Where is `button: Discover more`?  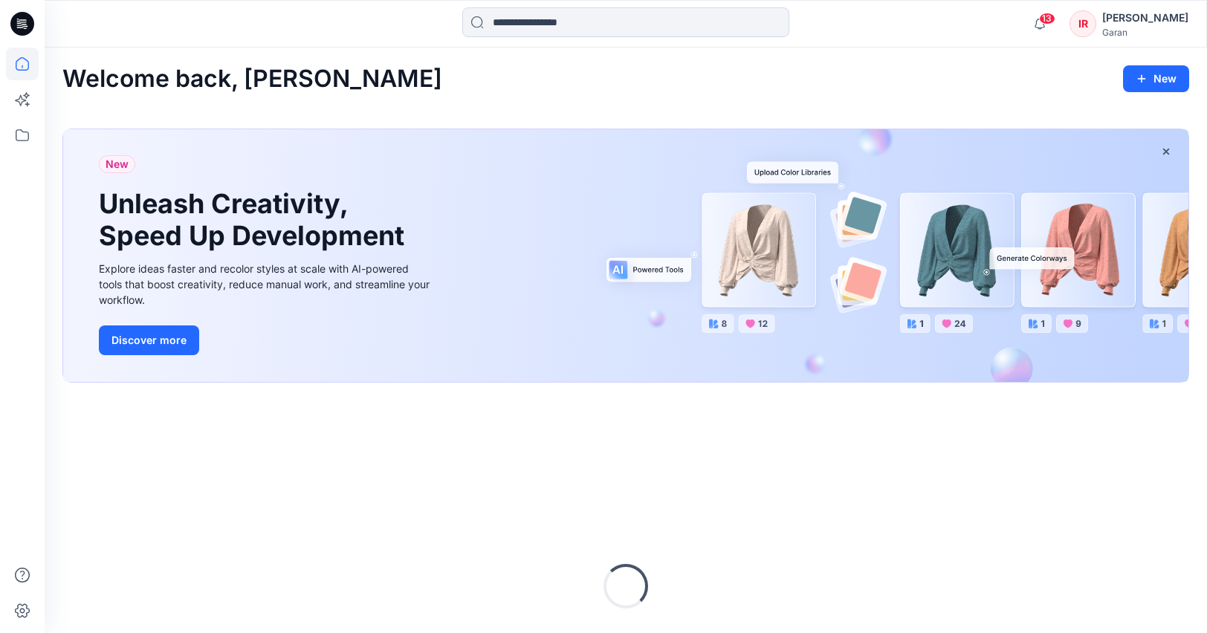
button: Discover more is located at coordinates (149, 341).